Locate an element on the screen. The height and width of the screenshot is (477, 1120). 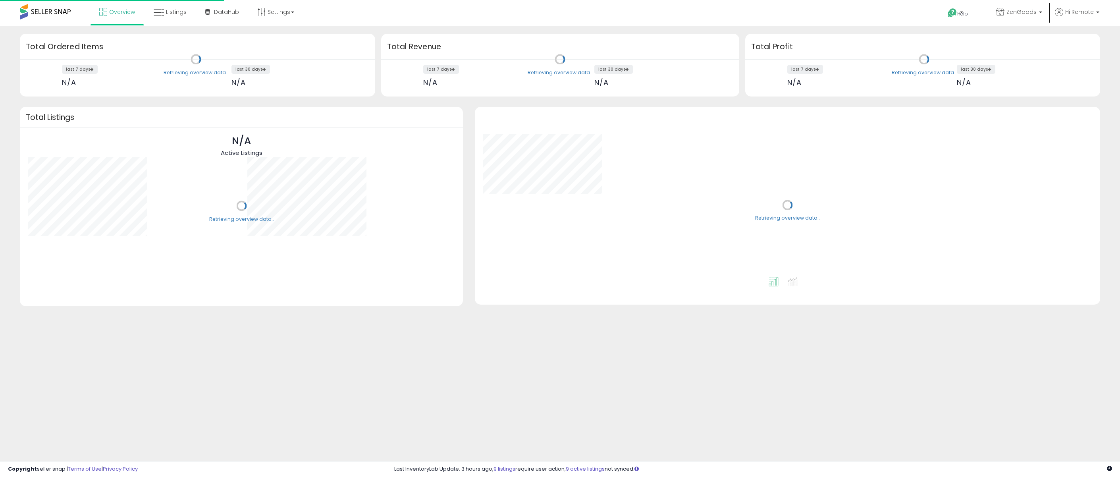
span: Help is located at coordinates (962, 13).